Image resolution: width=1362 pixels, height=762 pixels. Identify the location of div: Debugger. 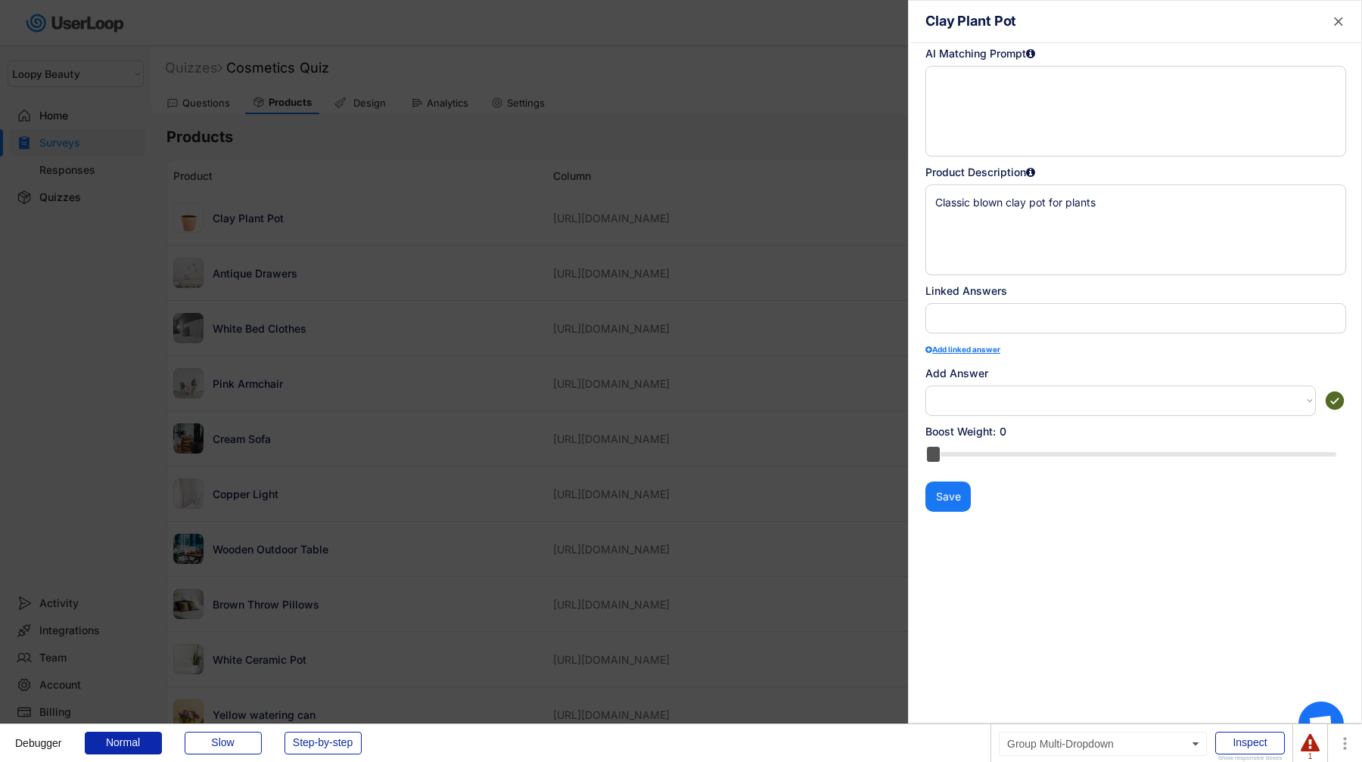
(39, 737).